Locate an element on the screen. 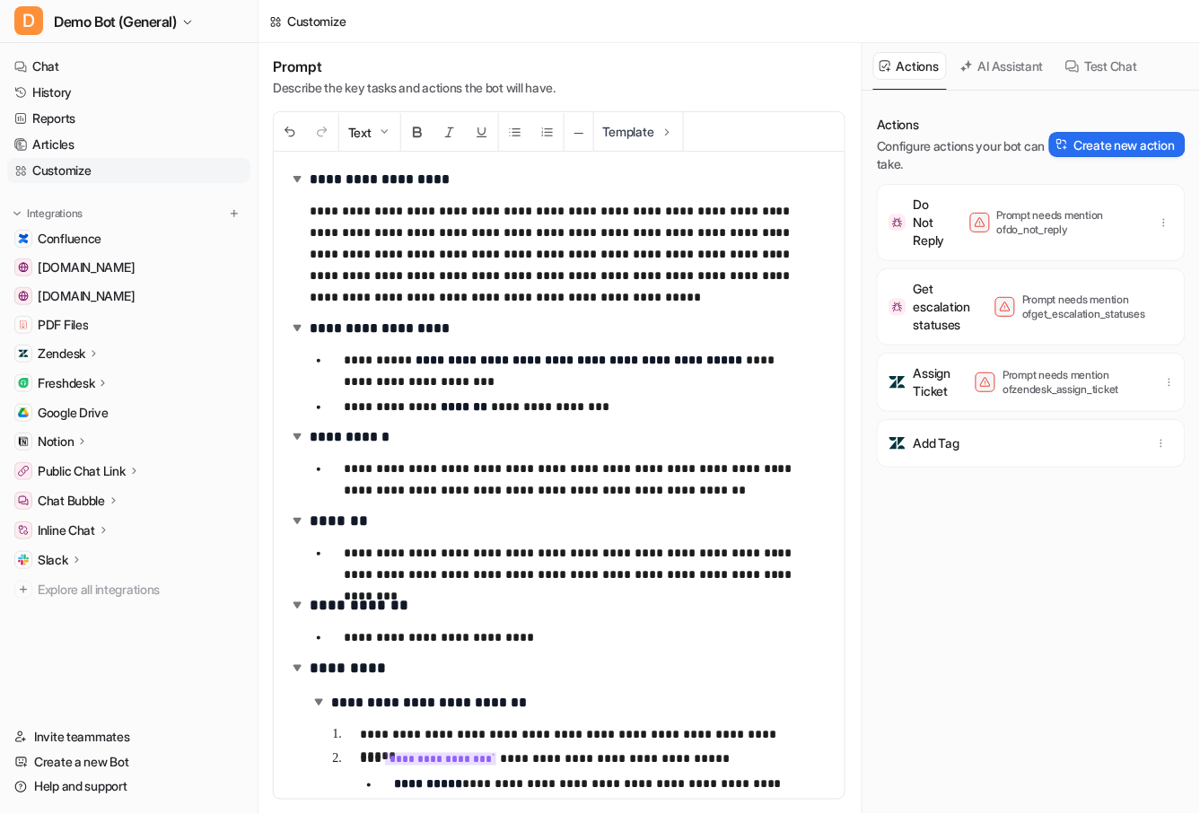 The width and height of the screenshot is (1200, 814). img: Confluence is located at coordinates (23, 239).